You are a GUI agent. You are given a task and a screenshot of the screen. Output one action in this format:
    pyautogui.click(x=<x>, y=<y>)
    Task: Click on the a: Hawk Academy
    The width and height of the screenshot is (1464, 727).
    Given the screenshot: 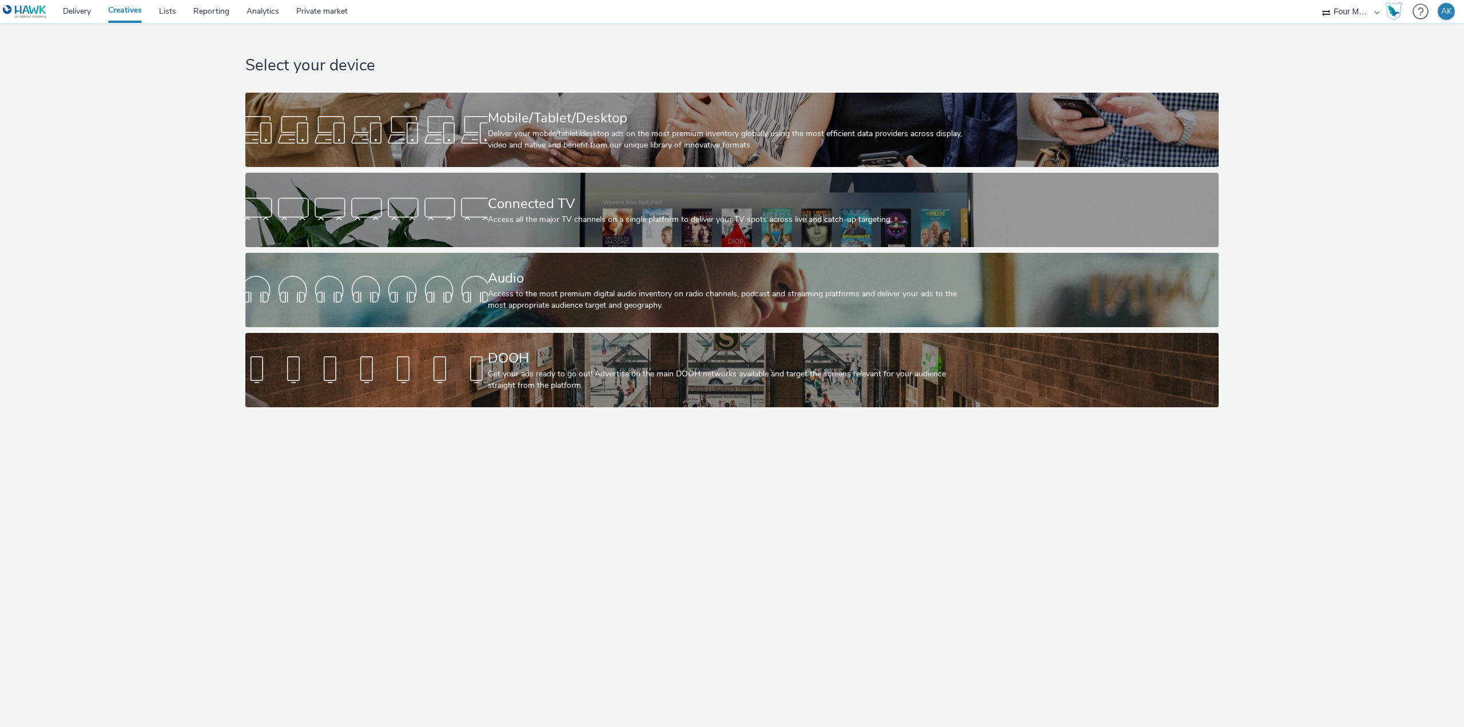 What is the action you would take?
    pyautogui.click(x=1396, y=11)
    